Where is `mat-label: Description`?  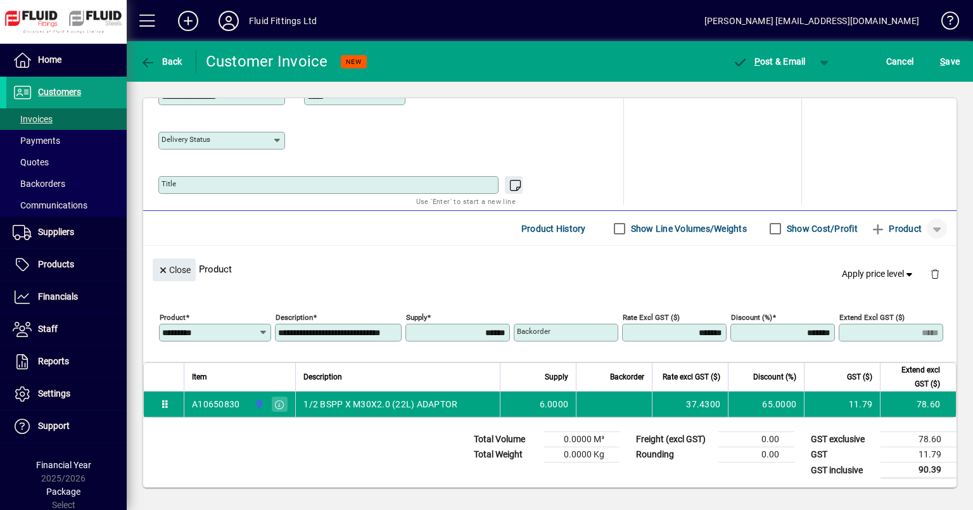
mat-label: Description is located at coordinates (294, 317).